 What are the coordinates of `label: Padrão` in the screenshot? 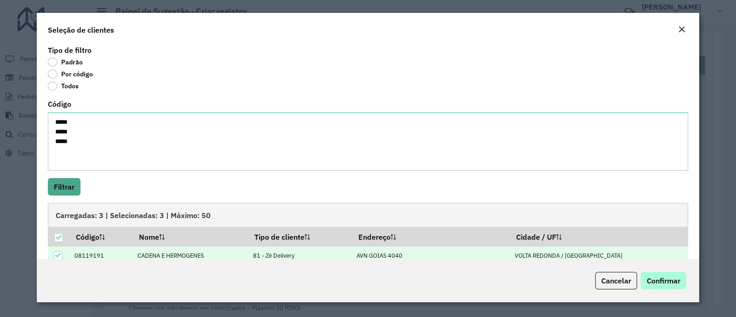 It's located at (65, 62).